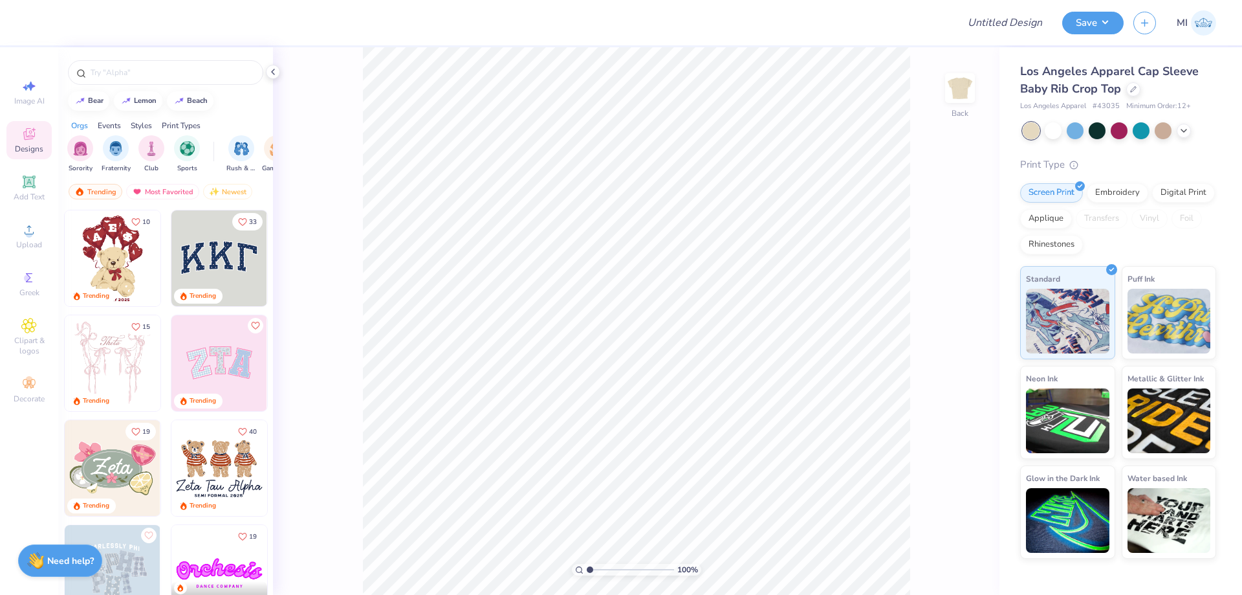  I want to click on img: Neon Ink, so click(1068, 421).